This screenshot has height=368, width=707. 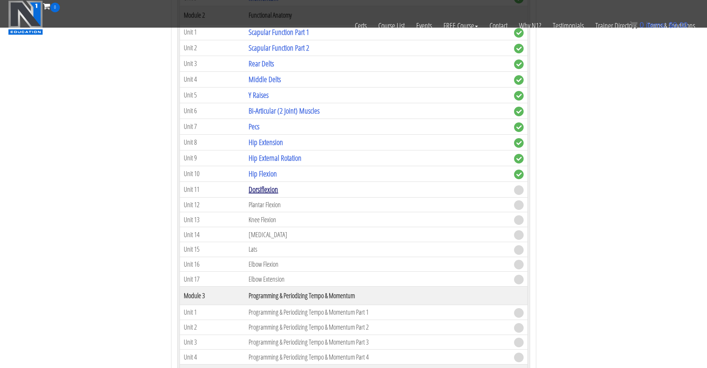 I want to click on a: Hip External Rotation, so click(x=275, y=158).